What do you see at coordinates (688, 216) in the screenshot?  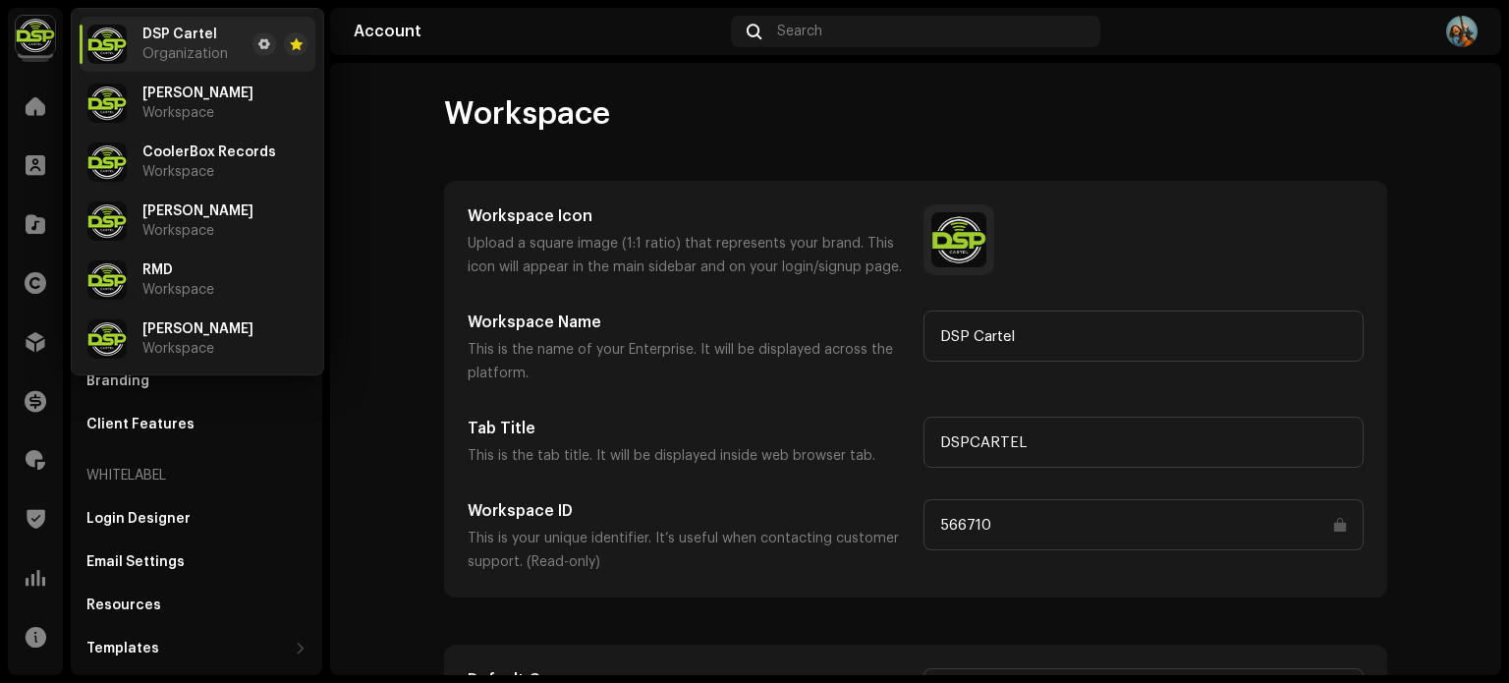 I see `h5: Workspace Icon` at bounding box center [688, 216].